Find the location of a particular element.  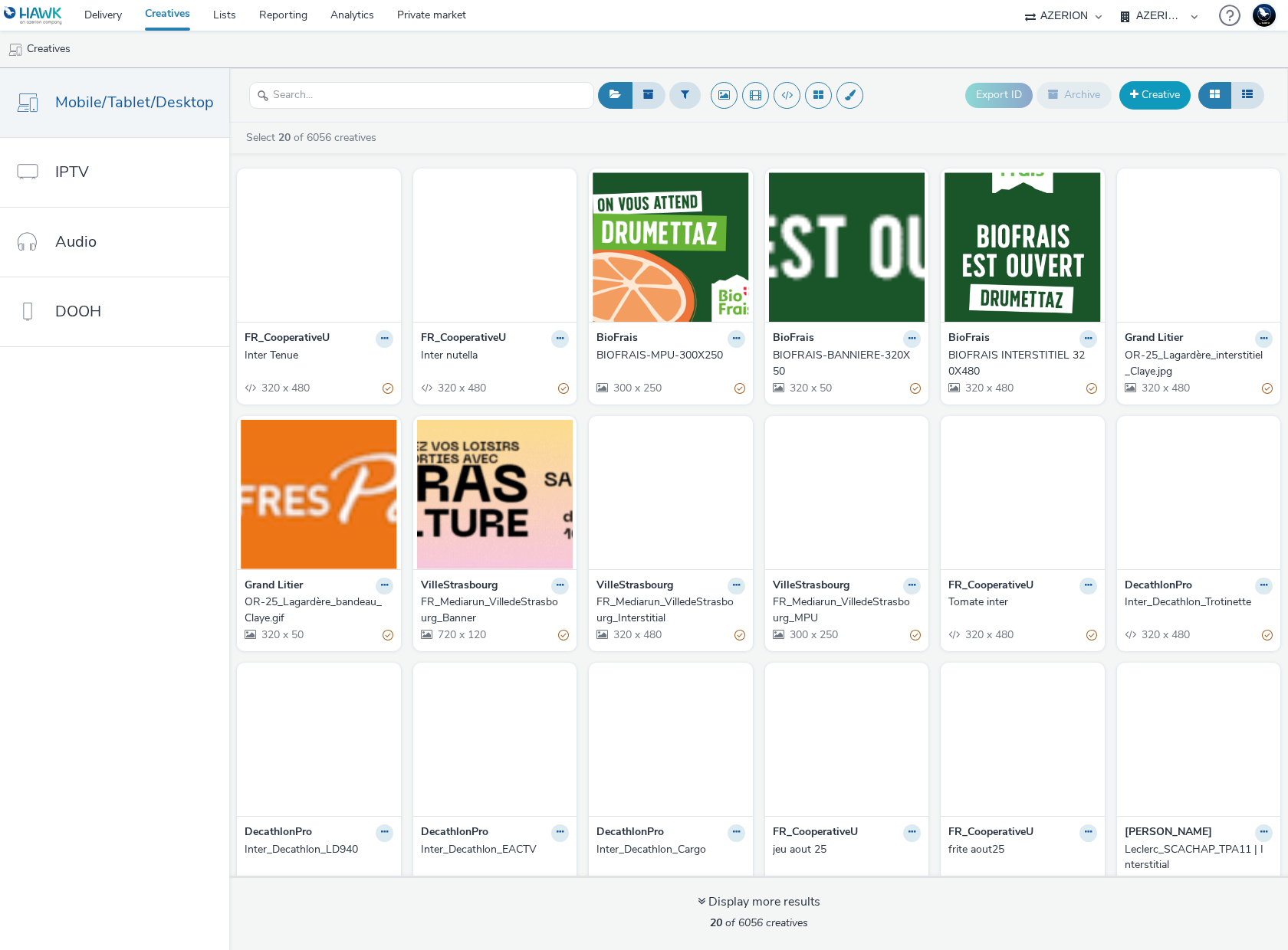

img: Hawk Academy is located at coordinates (1193, 15).